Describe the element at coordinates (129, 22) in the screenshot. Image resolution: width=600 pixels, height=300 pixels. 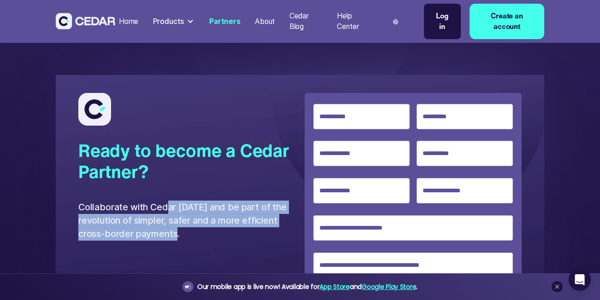
I see `div: Home` at that location.